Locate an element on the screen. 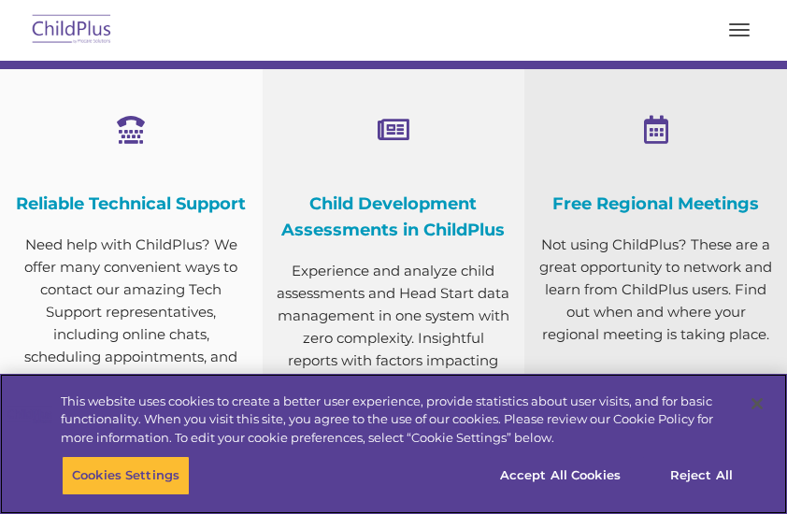 Image resolution: width=787 pixels, height=514 pixels. img: ChildPlus by Procare Solutions is located at coordinates (72, 30).